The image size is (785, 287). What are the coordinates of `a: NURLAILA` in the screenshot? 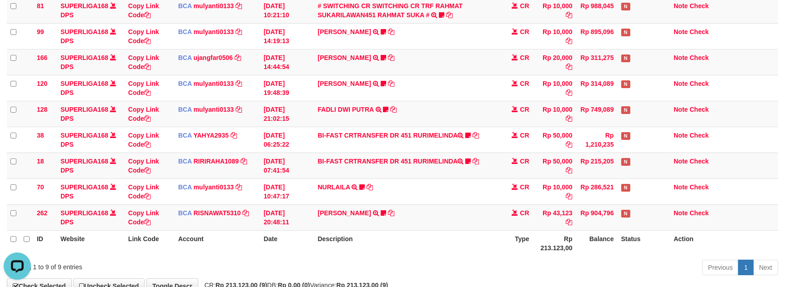 It's located at (334, 187).